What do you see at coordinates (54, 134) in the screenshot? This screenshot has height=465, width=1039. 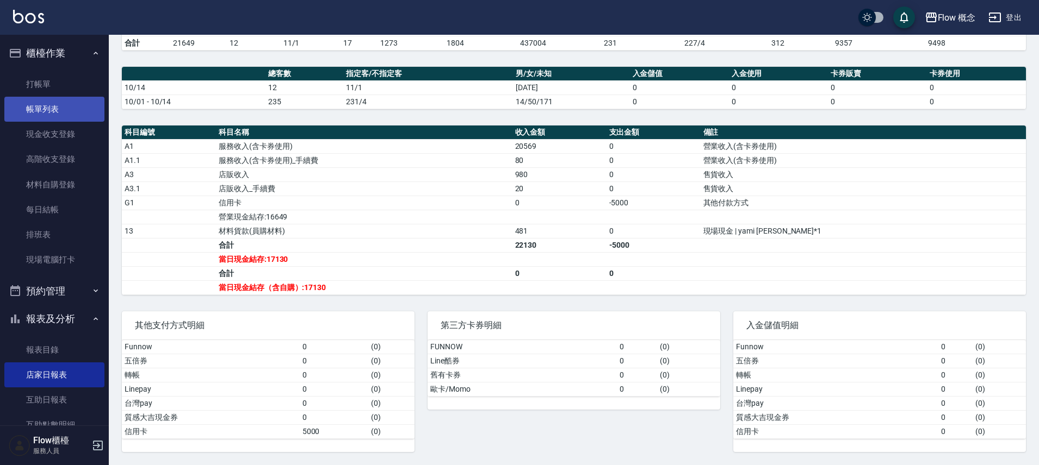 I see `a: 現金收支登錄` at bounding box center [54, 134].